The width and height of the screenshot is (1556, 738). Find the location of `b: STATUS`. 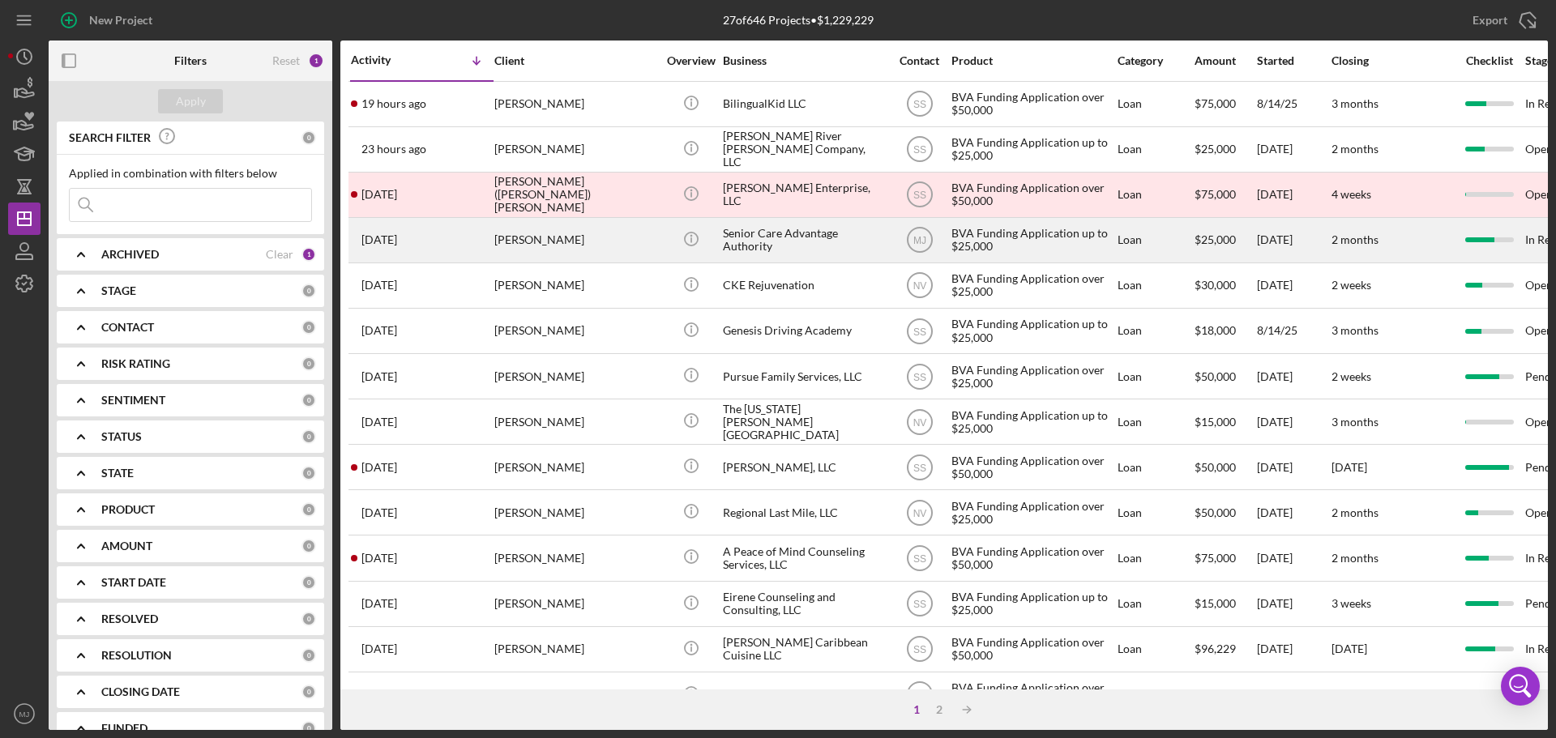

b: STATUS is located at coordinates (122, 437).